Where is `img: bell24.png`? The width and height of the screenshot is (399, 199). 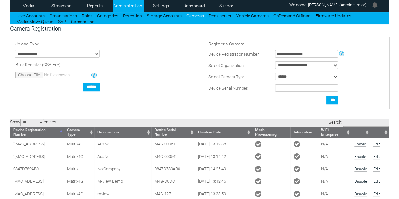 img: bell24.png is located at coordinates (375, 5).